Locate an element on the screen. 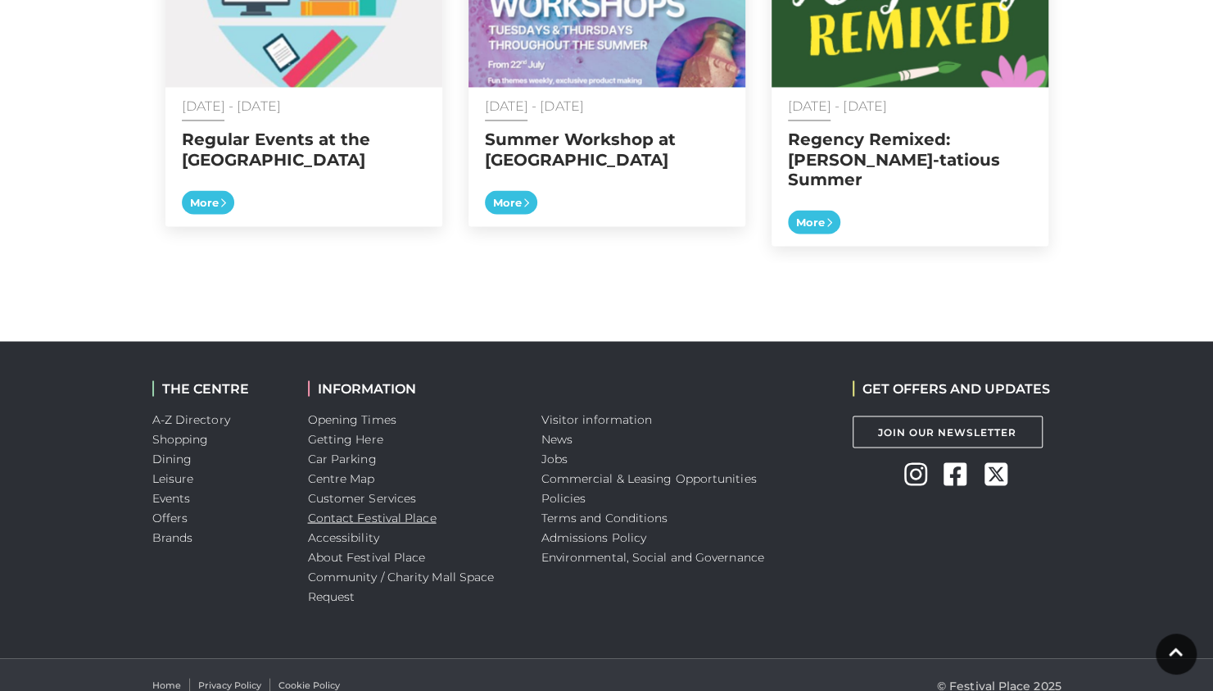 This screenshot has height=691, width=1213. a: Offers is located at coordinates (170, 517).